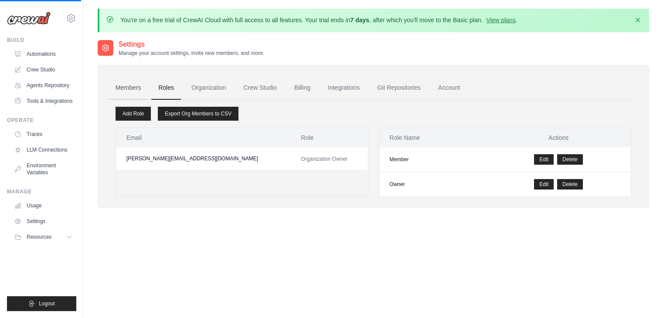  I want to click on p: Manage your account settings, invite new members, and more., so click(191, 53).